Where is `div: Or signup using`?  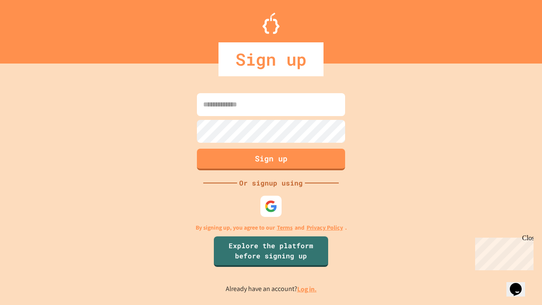
div: Or signup using is located at coordinates (271, 183).